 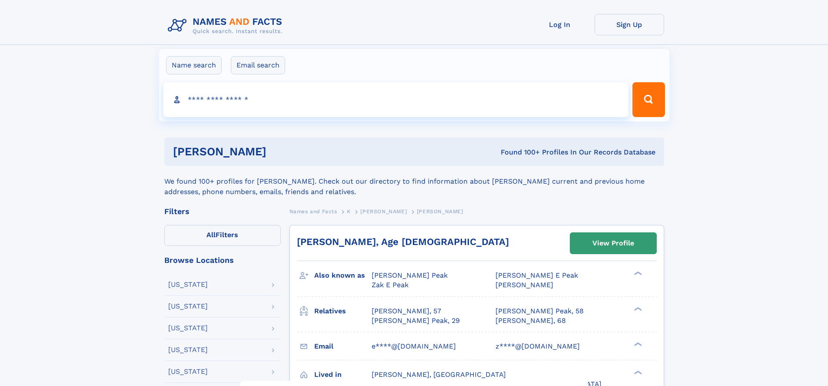 I want to click on h3: Email, so click(x=343, y=346).